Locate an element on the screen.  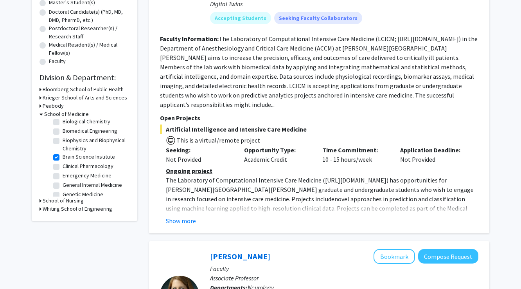
h3: Whiting School of Engineering is located at coordinates (77, 209).